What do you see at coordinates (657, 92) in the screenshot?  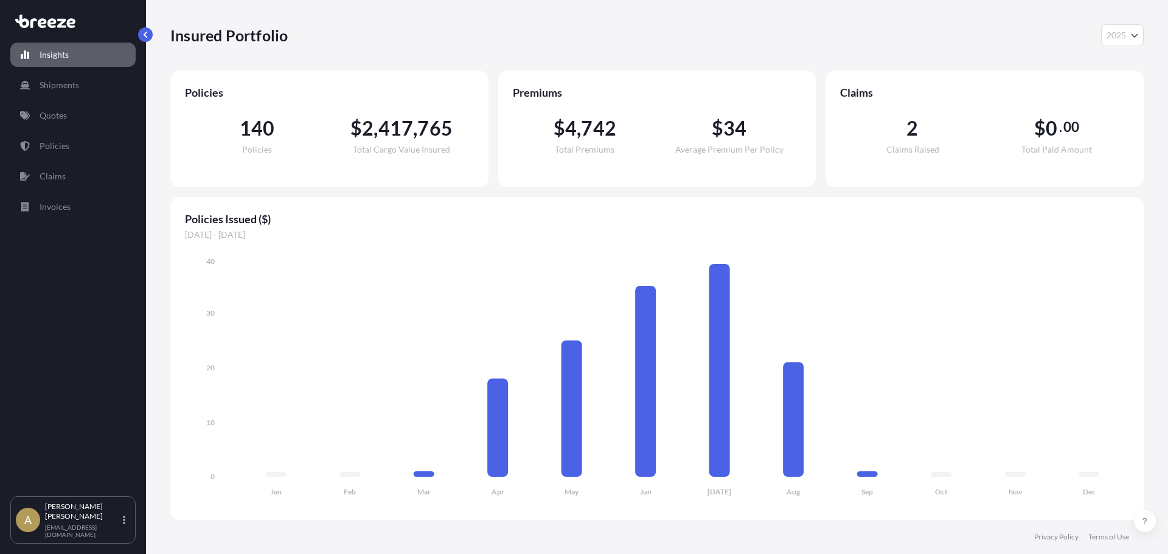 I see `span: Premiums` at bounding box center [657, 92].